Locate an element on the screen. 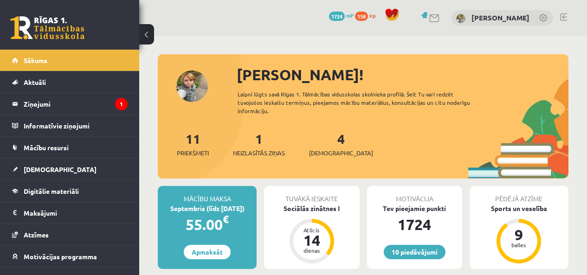 The height and width of the screenshot is (275, 587). span: Motivācijas programma is located at coordinates (60, 257).